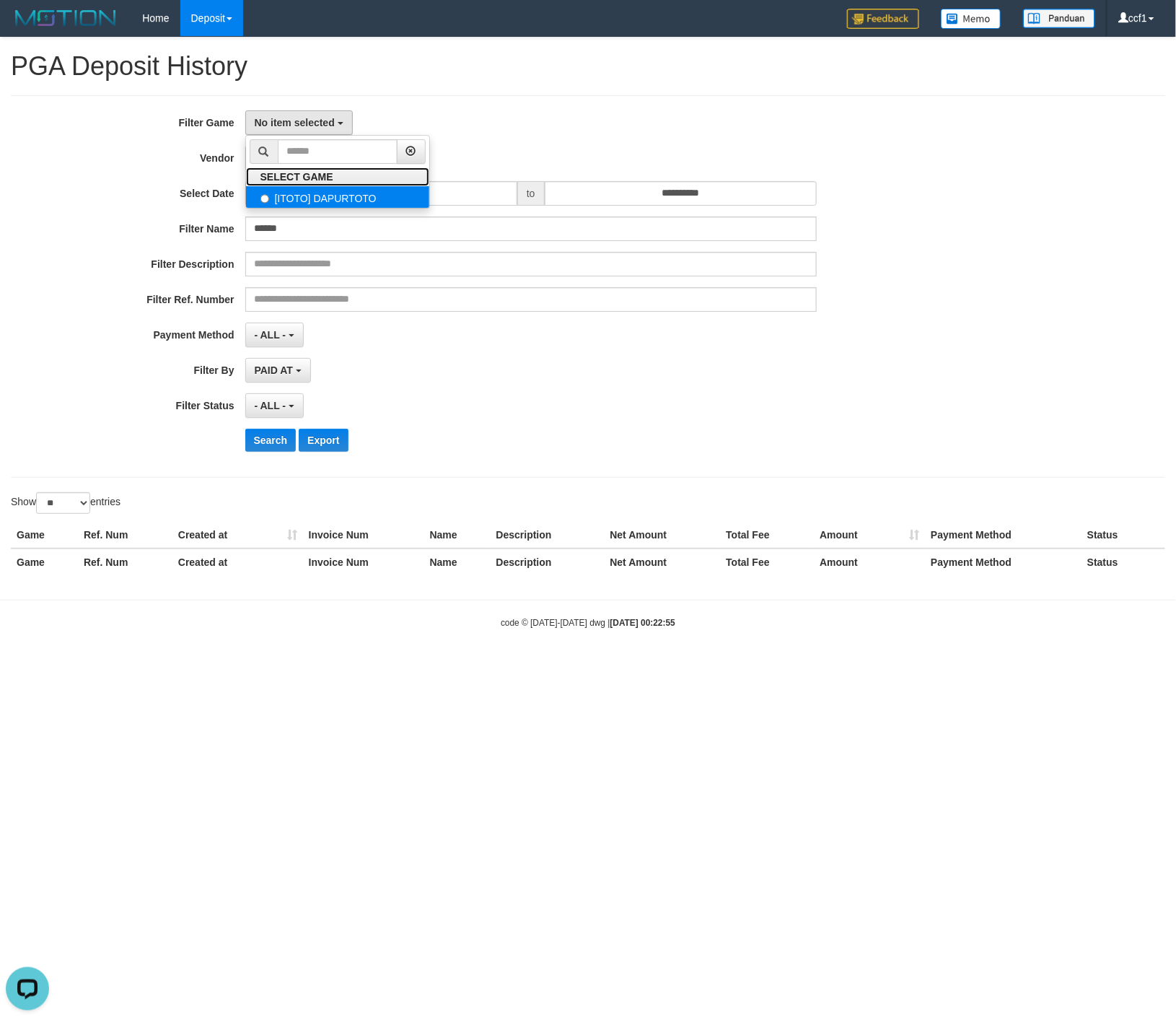 This screenshot has width=1176, height=1022. What do you see at coordinates (323, 440) in the screenshot?
I see `button: Export` at bounding box center [323, 440].